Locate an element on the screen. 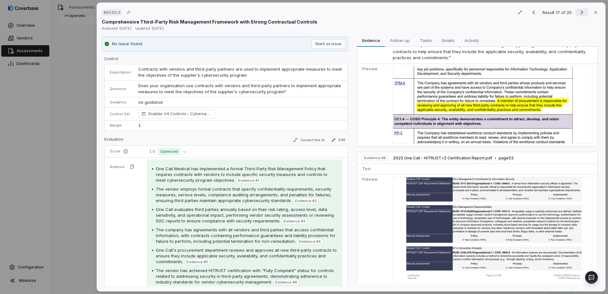  span: Tasks is located at coordinates (426, 40).